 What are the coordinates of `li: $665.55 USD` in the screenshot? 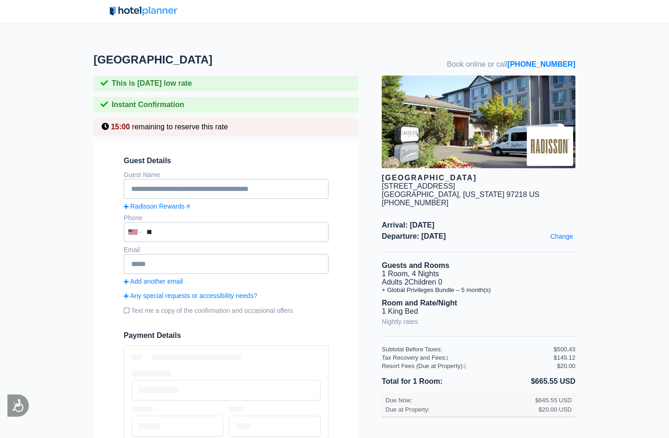 It's located at (527, 381).